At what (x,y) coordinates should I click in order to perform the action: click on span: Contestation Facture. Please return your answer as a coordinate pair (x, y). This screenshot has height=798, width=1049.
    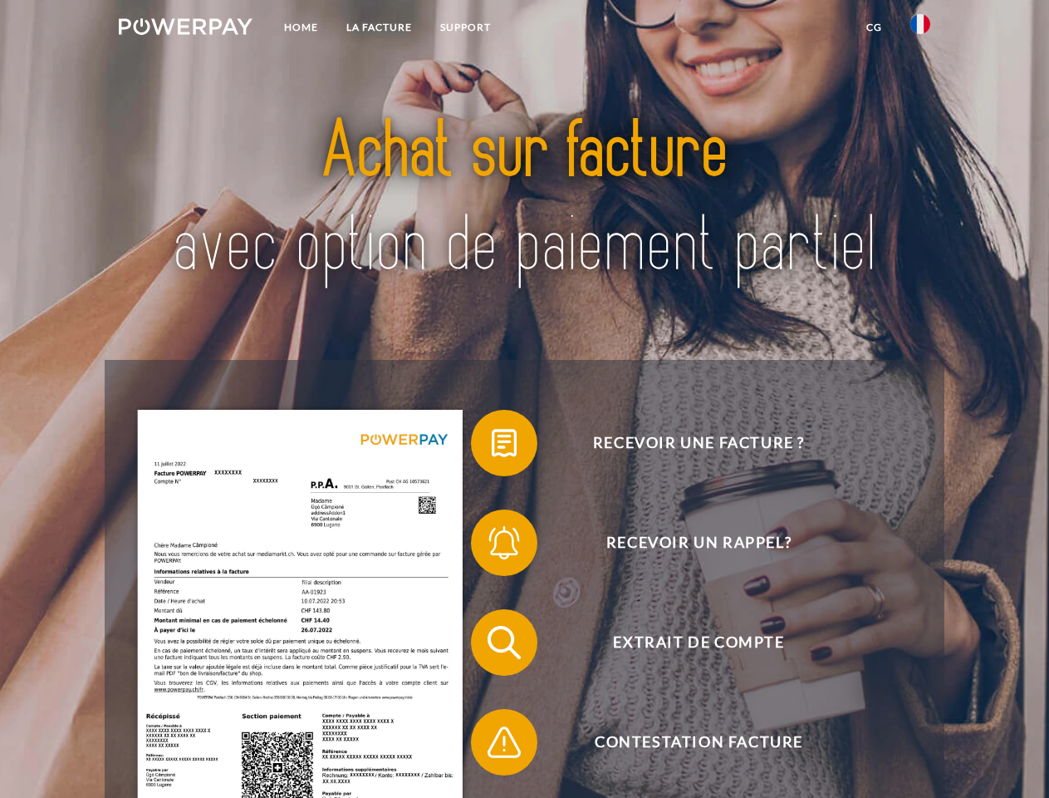
    Looking at the image, I should click on (699, 742).